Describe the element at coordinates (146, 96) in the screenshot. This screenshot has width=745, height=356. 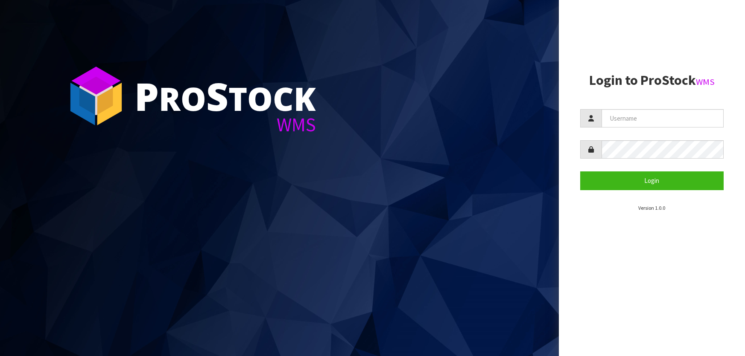
I see `span: P` at that location.